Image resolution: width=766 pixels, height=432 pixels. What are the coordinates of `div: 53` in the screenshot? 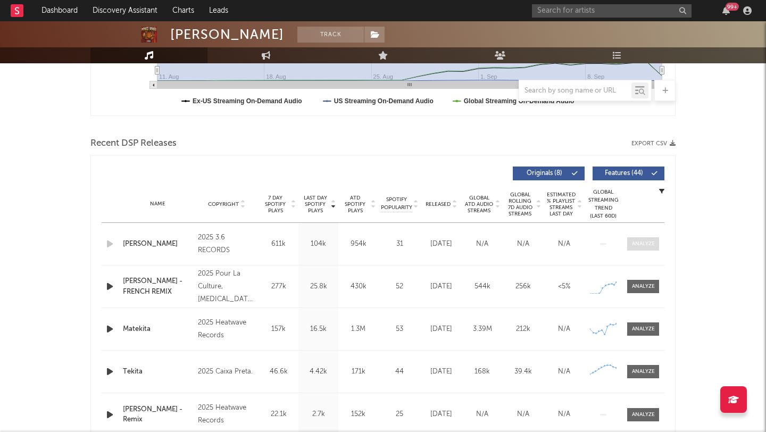 It's located at (400, 329).